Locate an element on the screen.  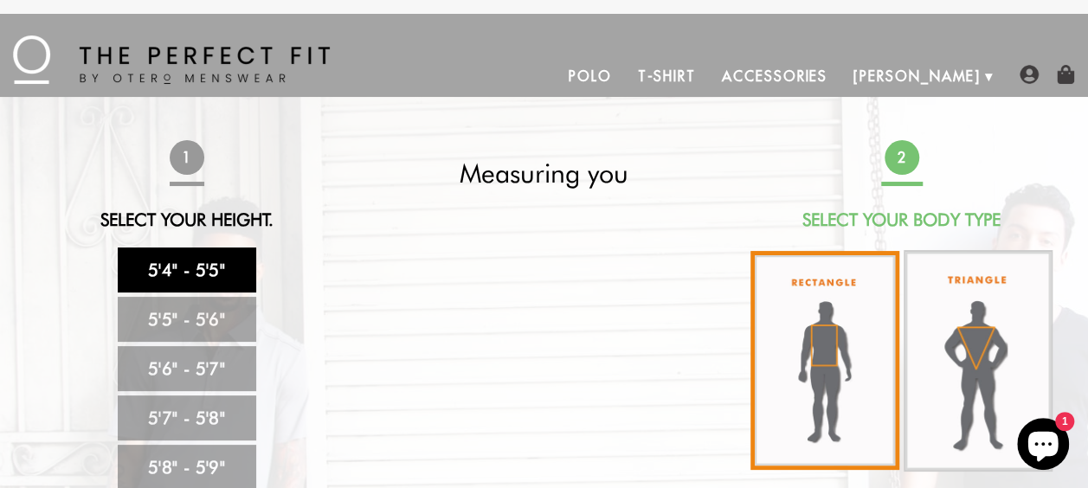
img: triangle-body_336x.jpg is located at coordinates (978, 361).